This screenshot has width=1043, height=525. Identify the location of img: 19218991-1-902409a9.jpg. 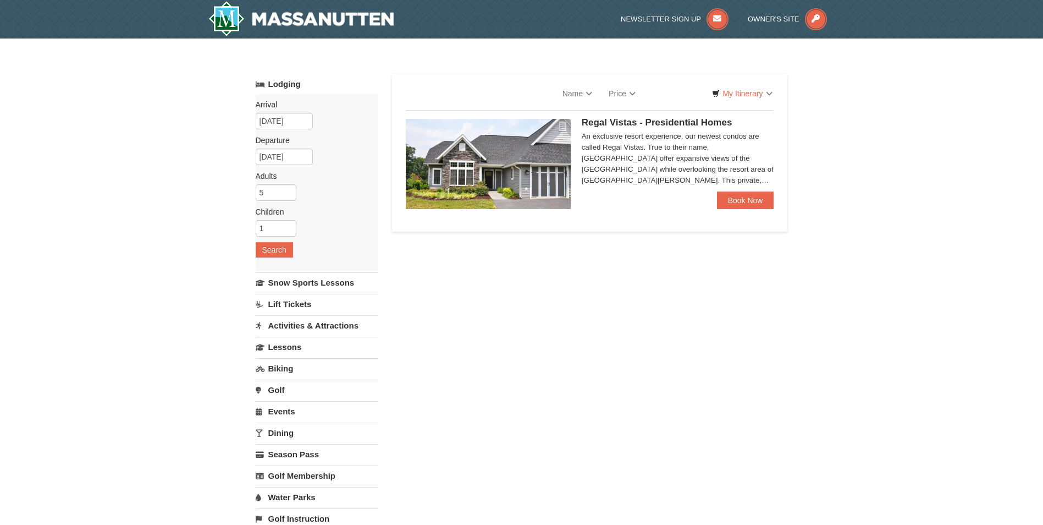
(488, 164).